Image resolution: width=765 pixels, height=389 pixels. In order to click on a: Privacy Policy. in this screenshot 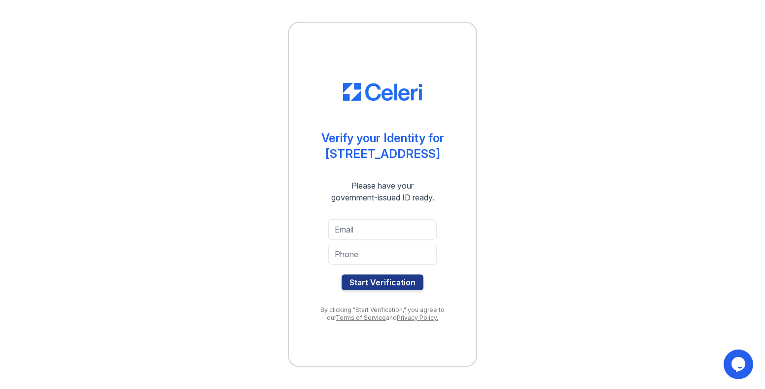, I will do `click(418, 317)`.